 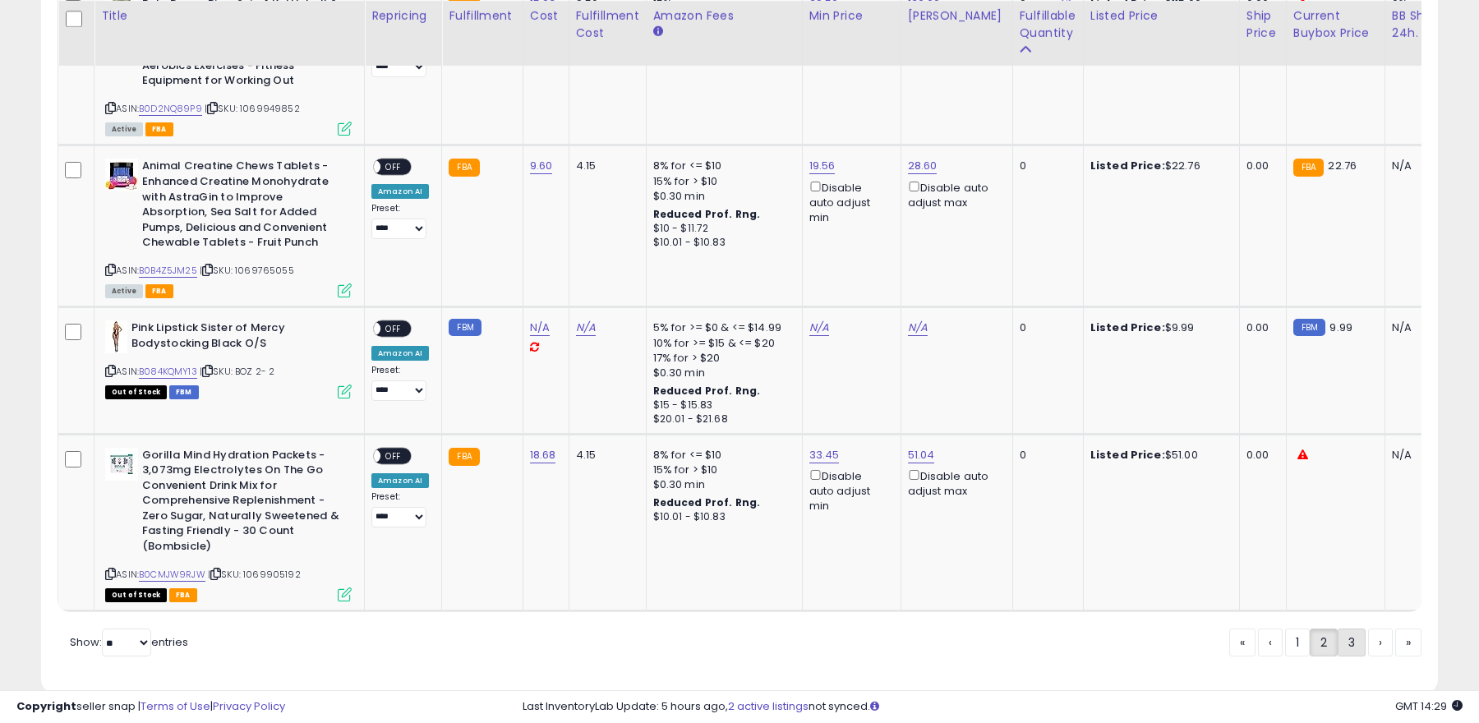 I want to click on a: 3, so click(x=1351, y=642).